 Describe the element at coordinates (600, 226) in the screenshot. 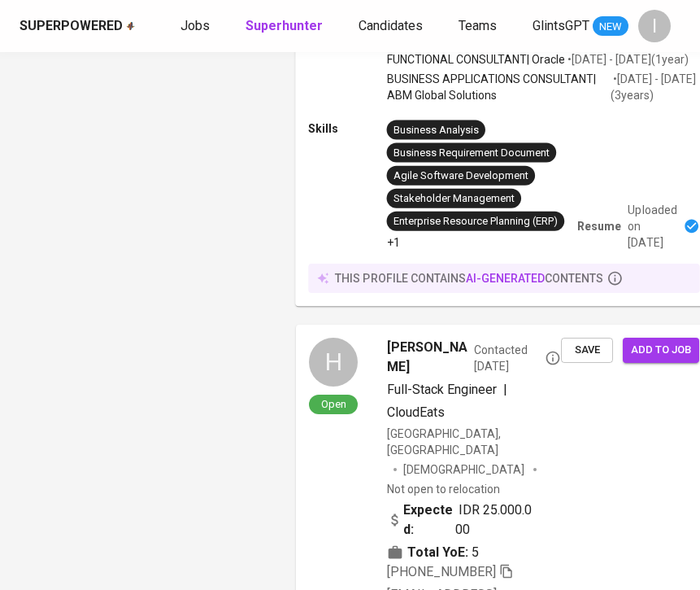

I see `p: Resume` at that location.